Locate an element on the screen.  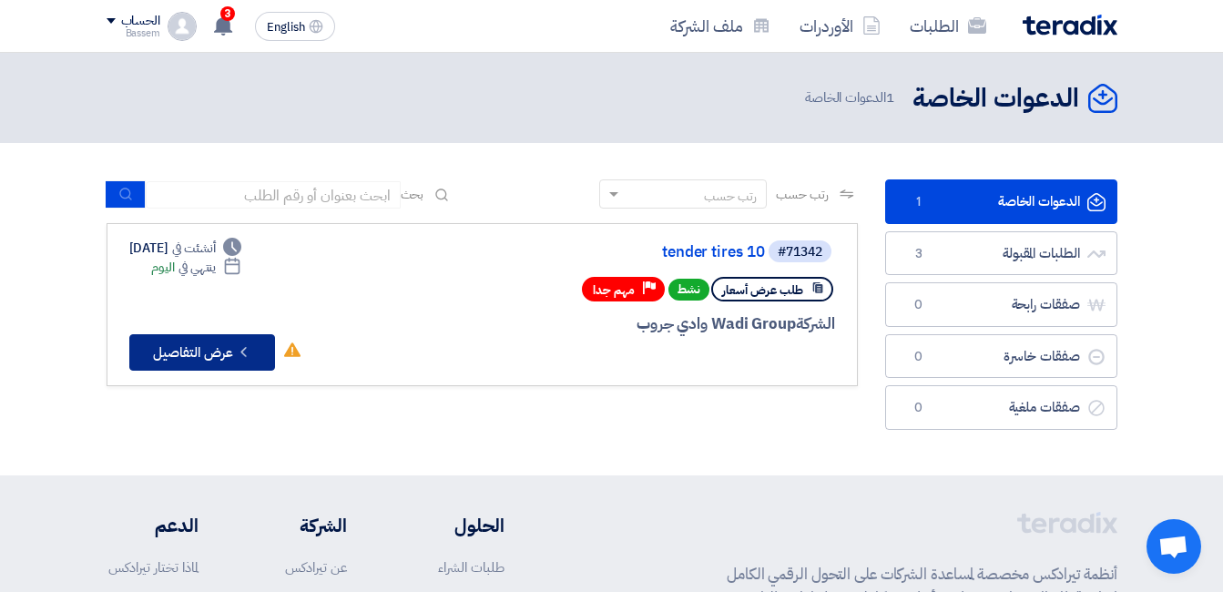
div: رتب حسب is located at coordinates (731, 196).